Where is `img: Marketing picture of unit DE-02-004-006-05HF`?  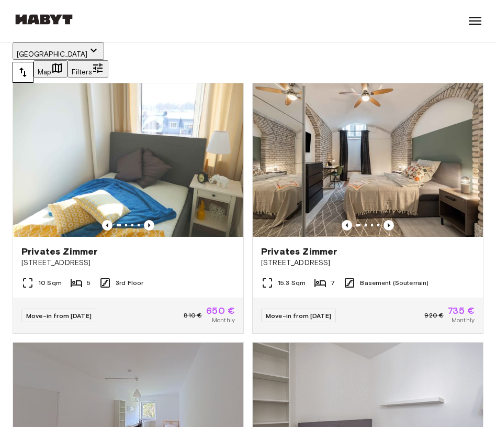
img: Marketing picture of unit DE-02-004-006-05HF is located at coordinates (368, 160).